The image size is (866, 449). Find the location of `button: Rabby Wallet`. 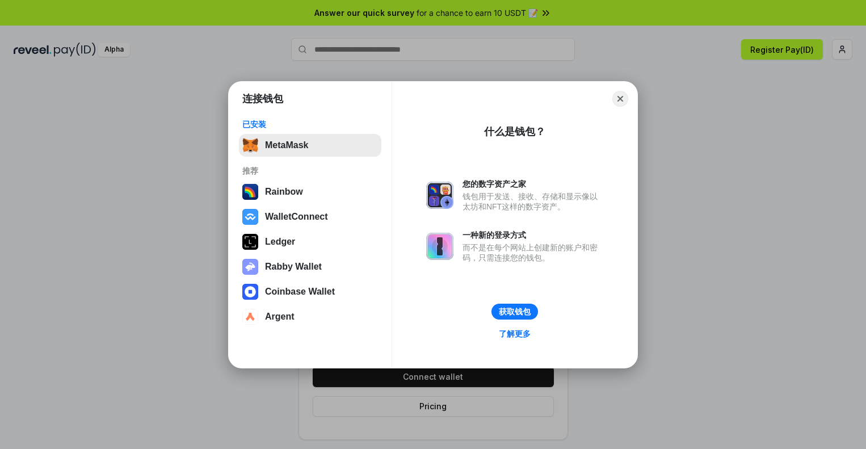

button: Rabby Wallet is located at coordinates (310, 267).